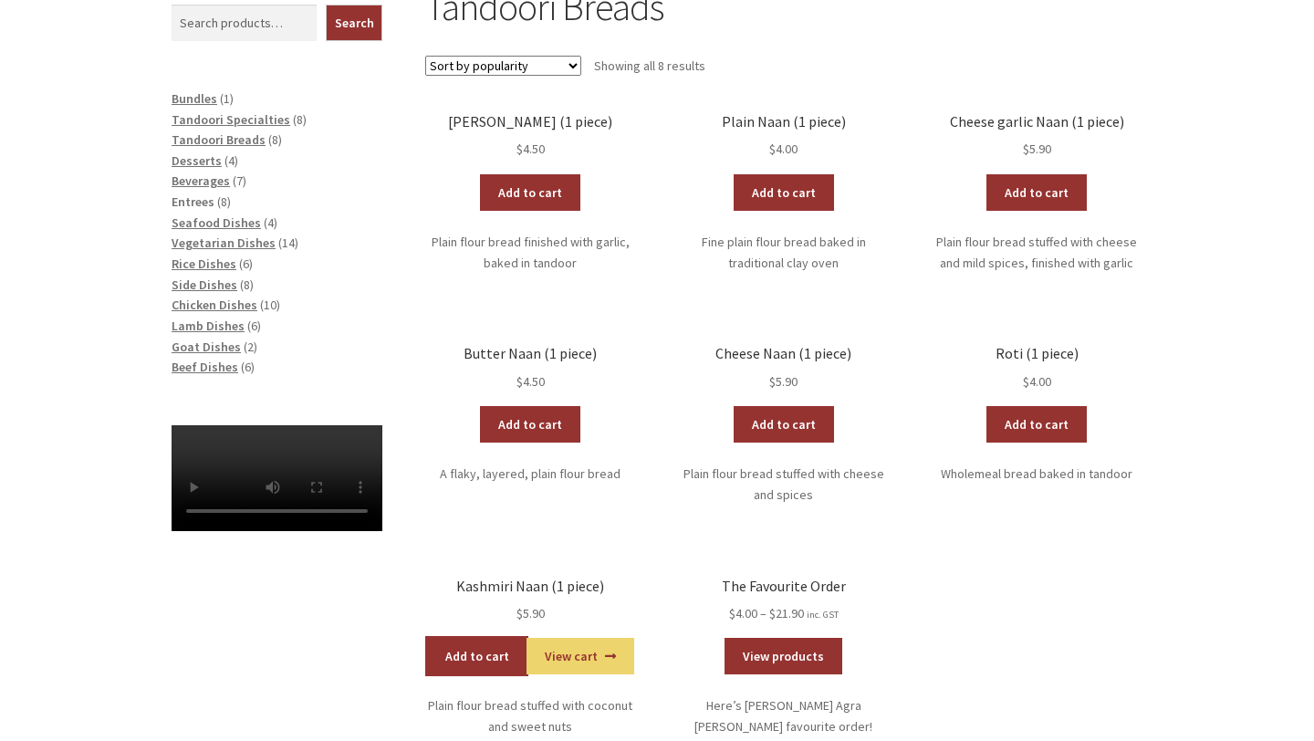 The width and height of the screenshot is (1314, 741). What do you see at coordinates (206, 347) in the screenshot?
I see `a: Goat Dishes` at bounding box center [206, 347].